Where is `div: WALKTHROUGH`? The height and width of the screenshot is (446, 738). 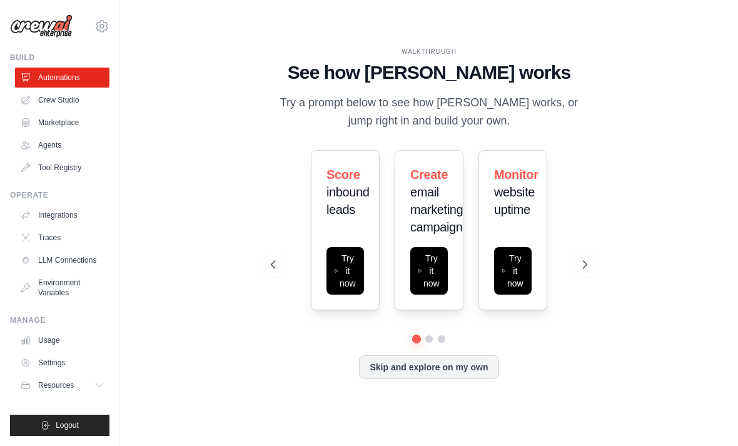
div: WALKTHROUGH is located at coordinates (429, 51).